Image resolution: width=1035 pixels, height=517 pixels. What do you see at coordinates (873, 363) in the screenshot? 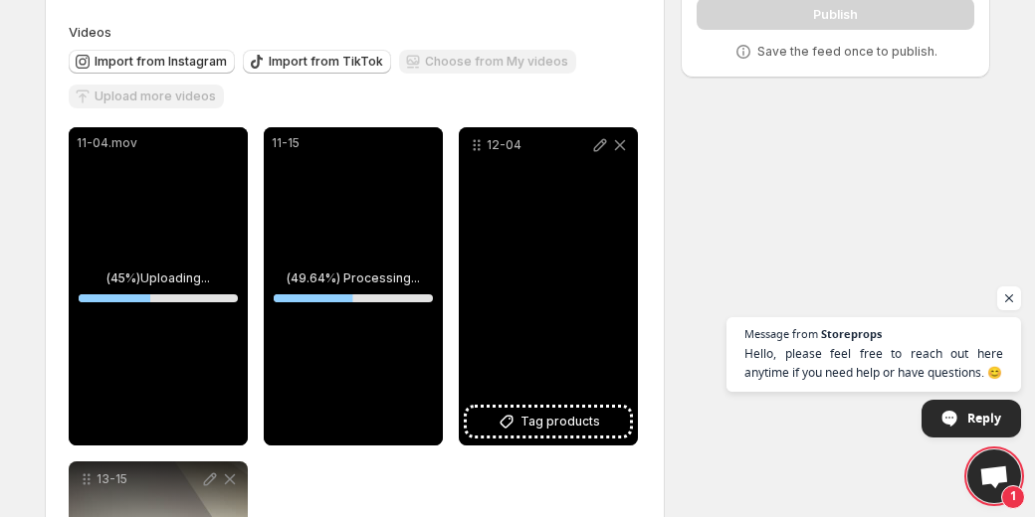
I see `span: Hello, please feel free to reach out here anytime if you need help or have questions. 😊` at bounding box center [873, 363].